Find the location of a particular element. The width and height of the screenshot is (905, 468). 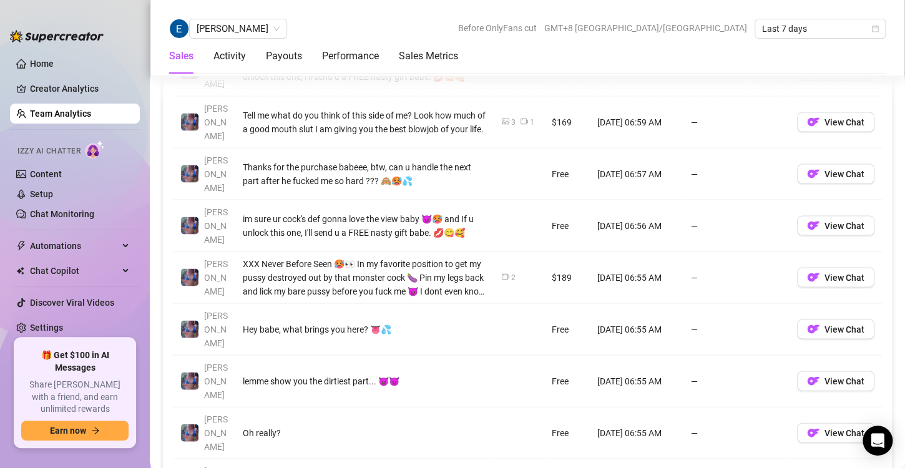

span: arrow-right is located at coordinates (95, 431).